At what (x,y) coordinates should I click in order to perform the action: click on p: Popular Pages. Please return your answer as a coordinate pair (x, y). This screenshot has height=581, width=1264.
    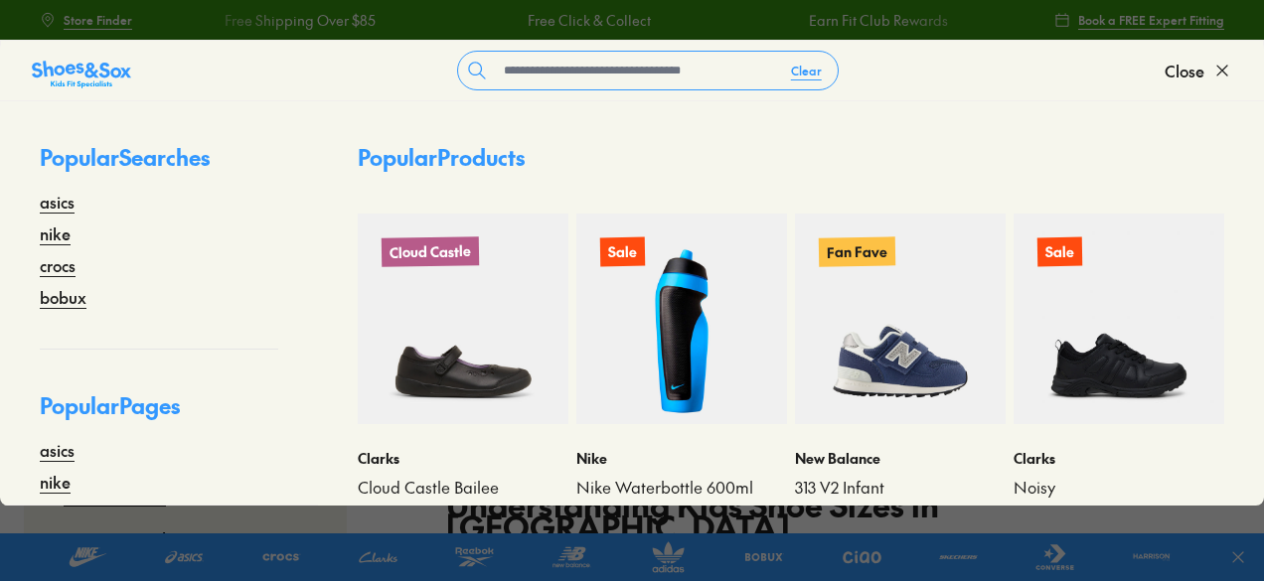
    Looking at the image, I should click on (159, 414).